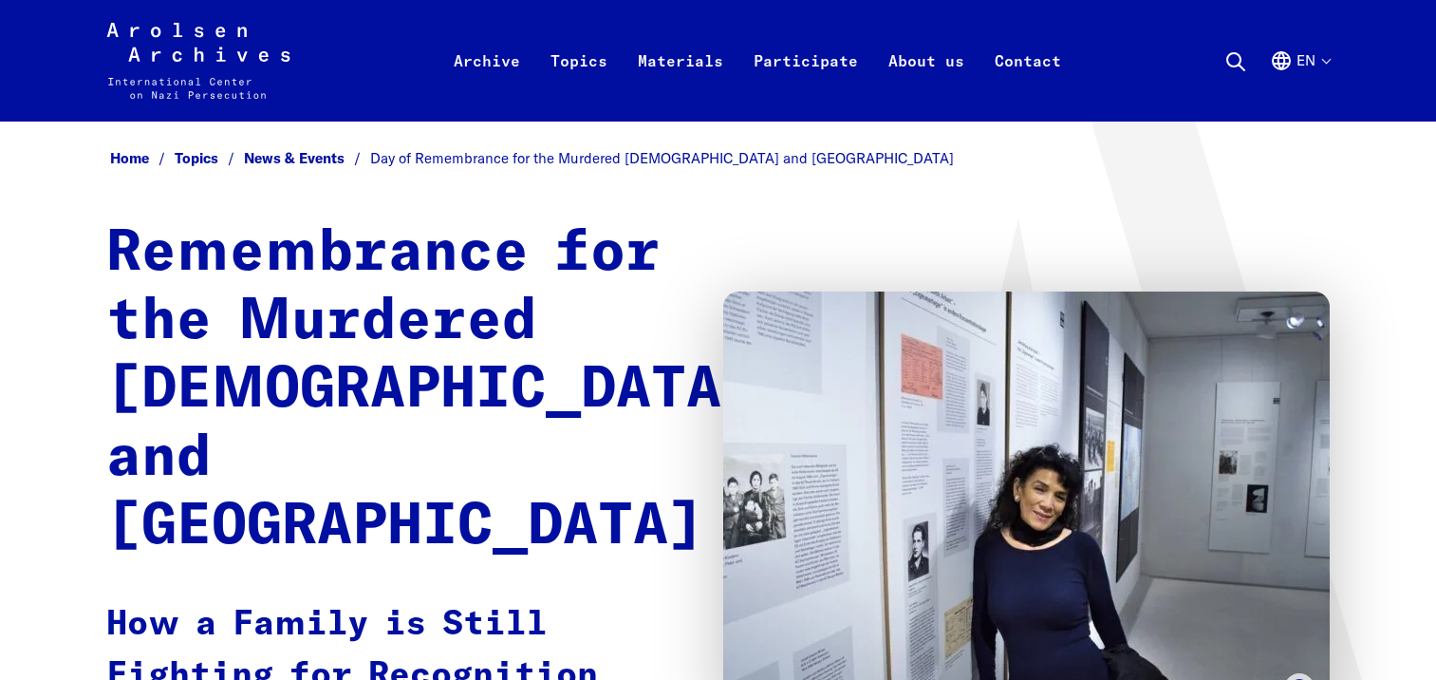  I want to click on button: English, language selection, so click(1299, 84).